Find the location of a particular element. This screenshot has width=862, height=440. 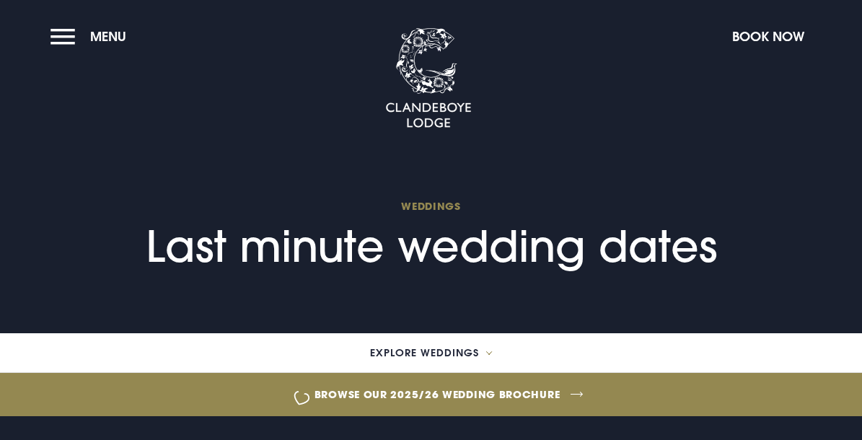

span: Weddings is located at coordinates (431, 206).